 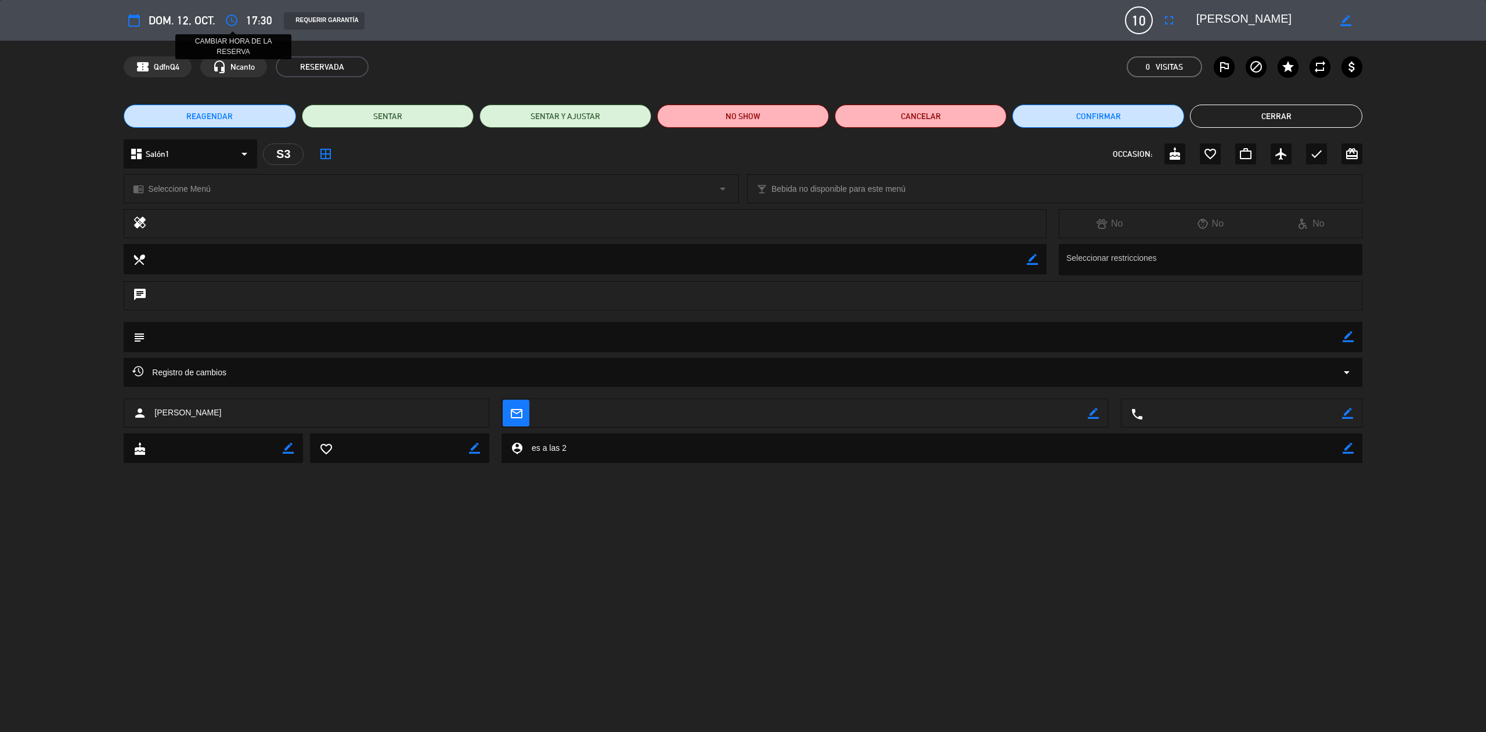 I want to click on i: work_outline, so click(x=1246, y=154).